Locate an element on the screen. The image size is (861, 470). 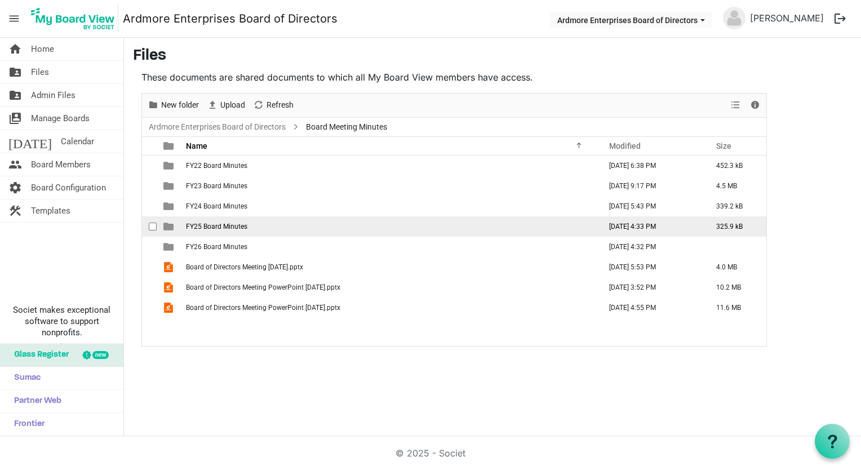
span: Home is located at coordinates (42, 49).